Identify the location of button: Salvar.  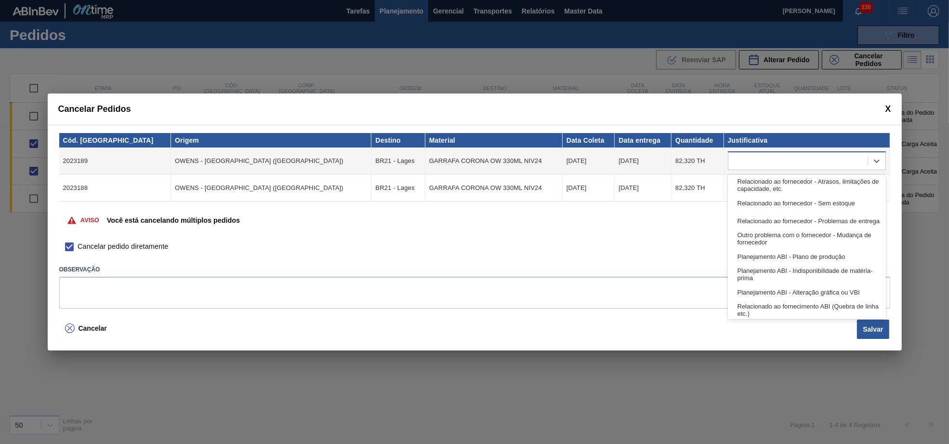
(873, 329).